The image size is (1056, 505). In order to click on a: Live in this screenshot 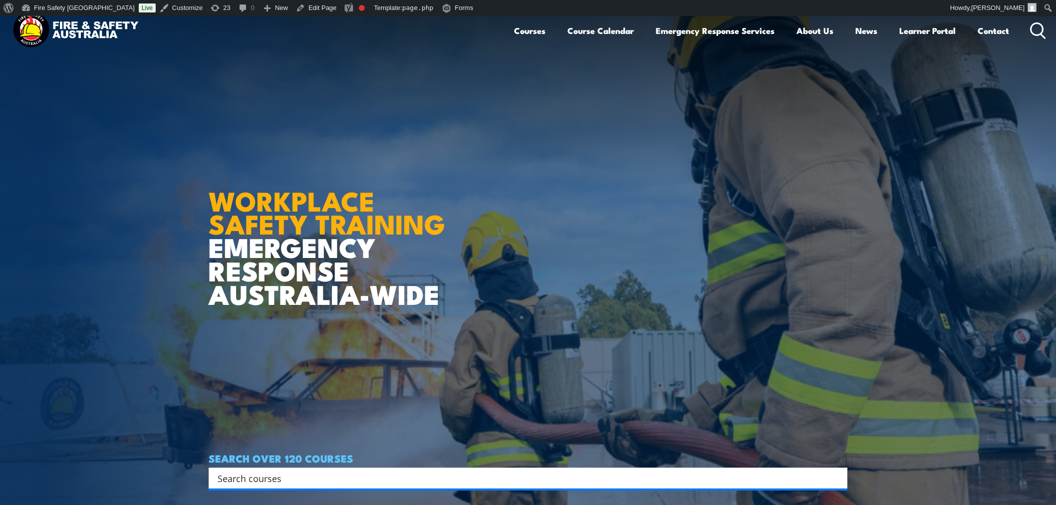, I will do `click(147, 8)`.